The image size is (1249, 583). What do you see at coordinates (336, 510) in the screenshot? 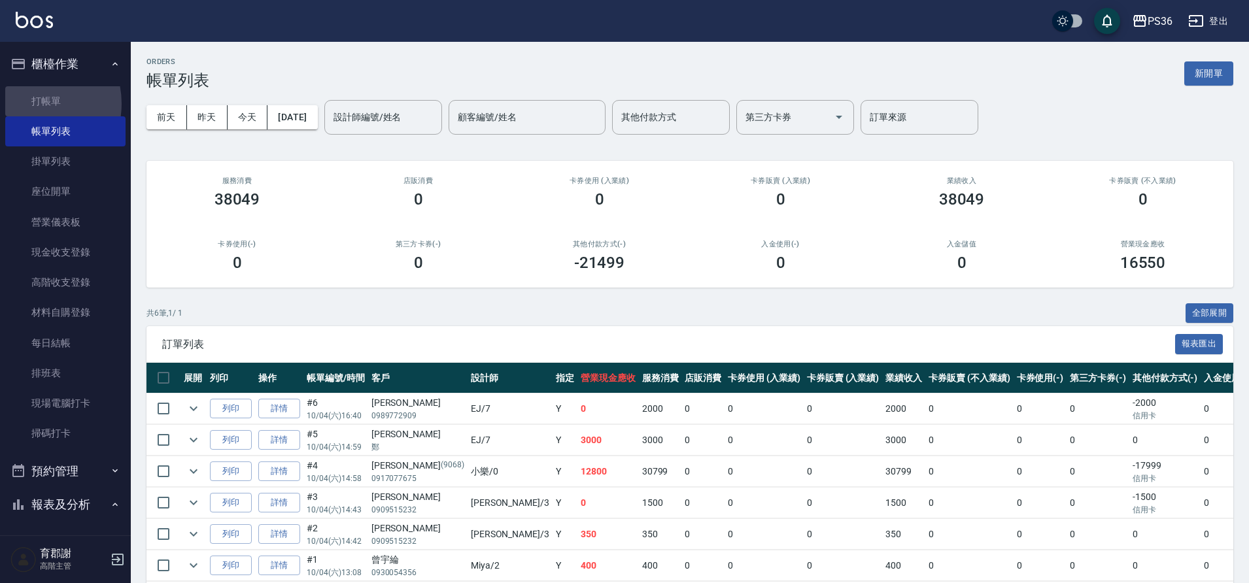
I see `p: 10/04 (六) 14:43` at bounding box center [336, 510].